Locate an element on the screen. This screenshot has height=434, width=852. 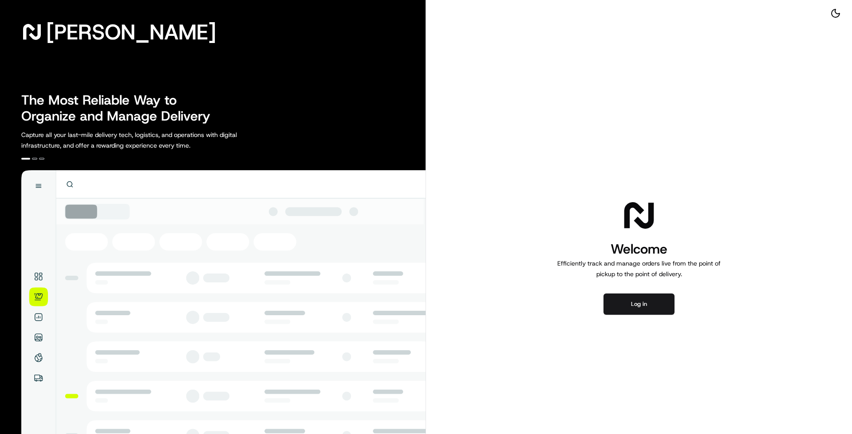
button: Log in is located at coordinates (639, 304).